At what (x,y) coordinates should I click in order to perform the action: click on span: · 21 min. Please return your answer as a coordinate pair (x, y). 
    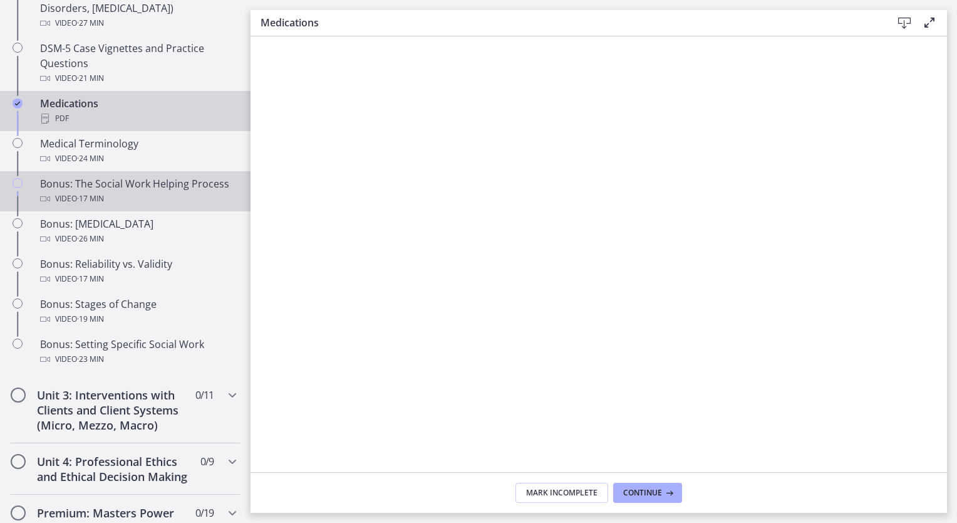
    Looking at the image, I should click on (90, 78).